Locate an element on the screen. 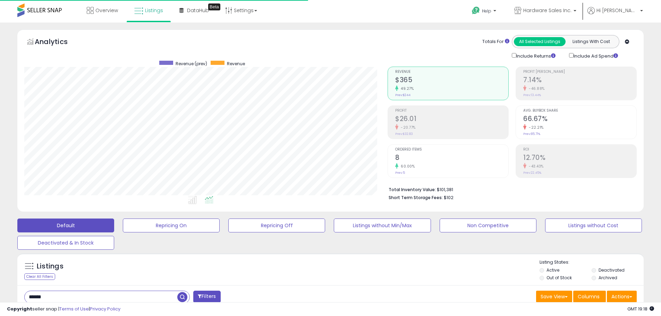 The width and height of the screenshot is (661, 316). span: Ordered Items is located at coordinates (452, 150).